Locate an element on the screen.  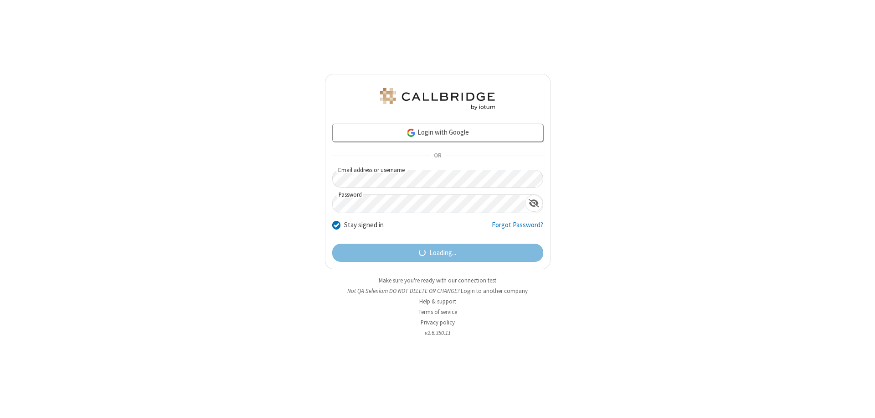
a: Login with Google is located at coordinates (438, 133).